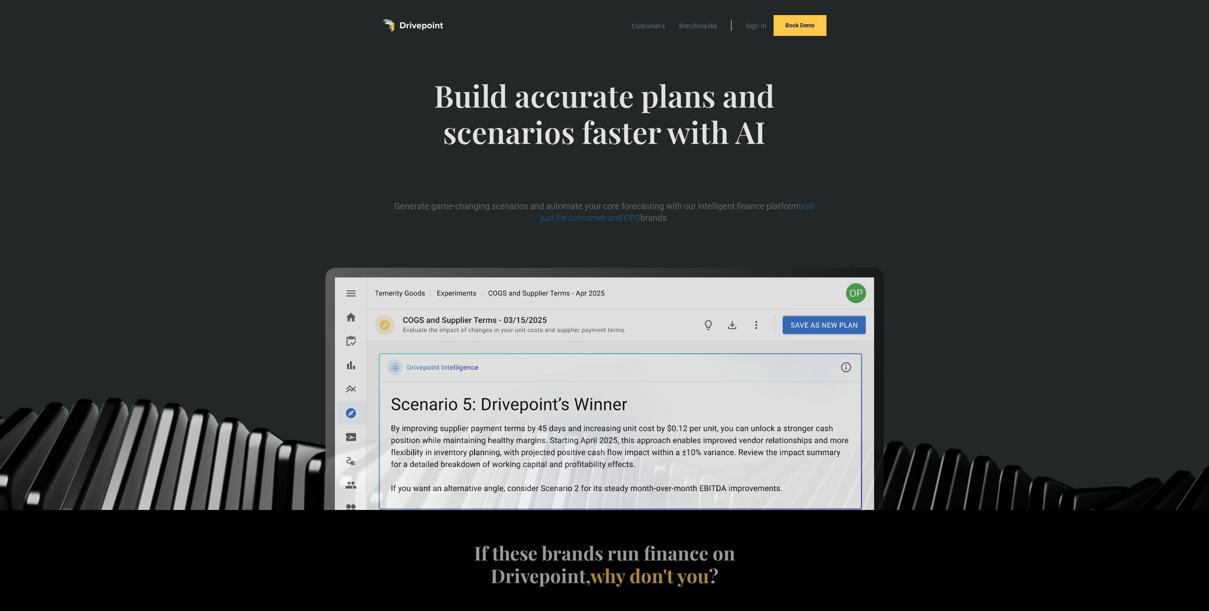 The width and height of the screenshot is (1209, 611). I want to click on a: Customers, so click(649, 26).